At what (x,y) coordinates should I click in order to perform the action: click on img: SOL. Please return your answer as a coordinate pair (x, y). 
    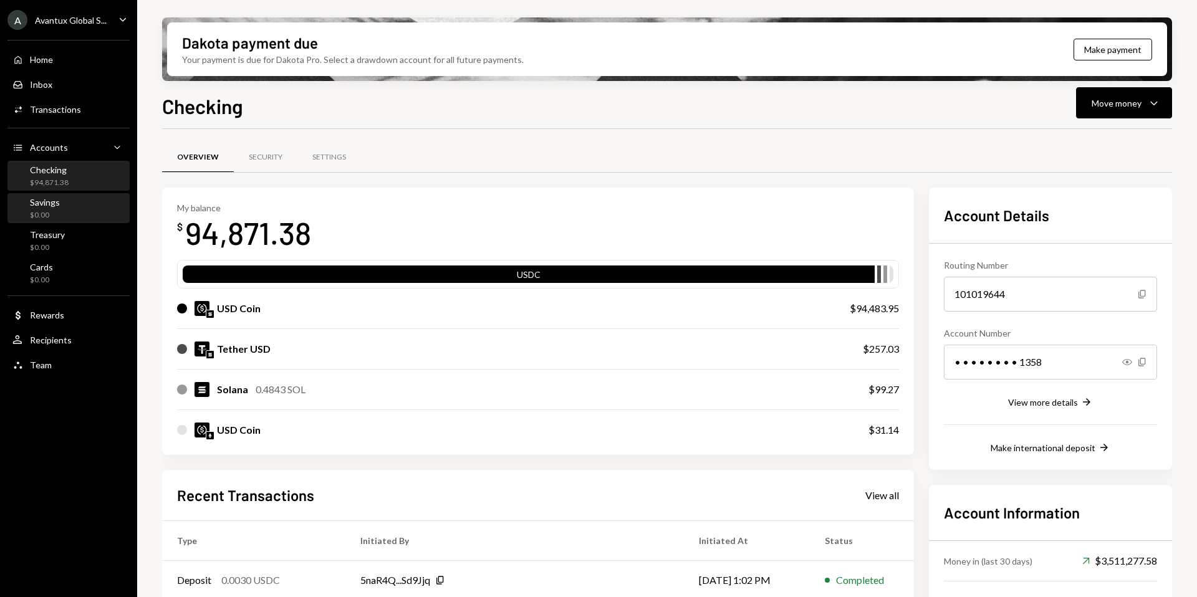
    Looking at the image, I should click on (202, 390).